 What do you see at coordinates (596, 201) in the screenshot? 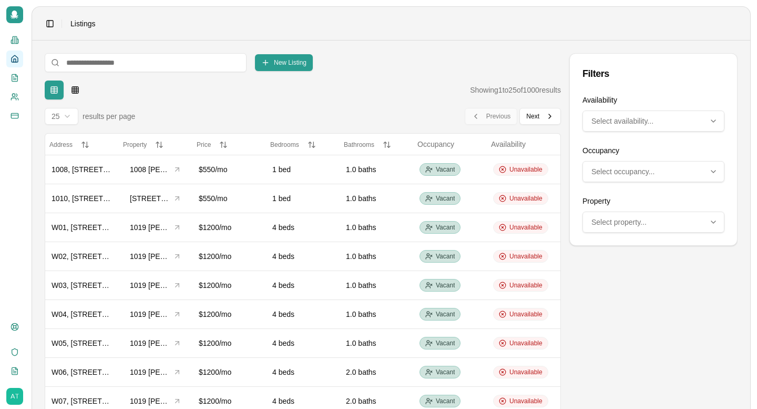
I see `label: Property` at bounding box center [596, 201].